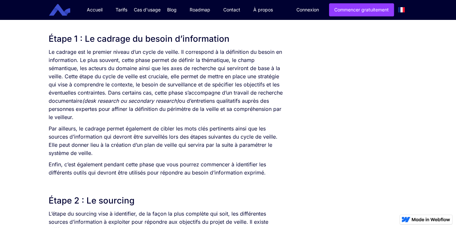 The height and width of the screenshot is (228, 456). I want to click on a: Connexion, so click(307, 10).